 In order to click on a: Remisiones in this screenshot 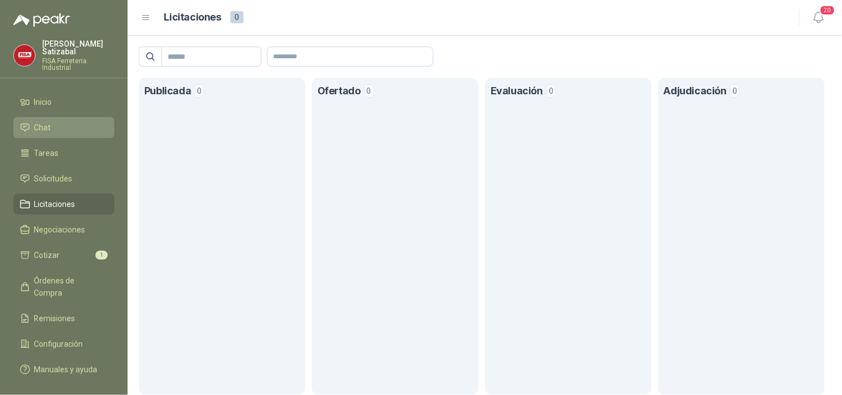, I will do `click(64, 318)`.